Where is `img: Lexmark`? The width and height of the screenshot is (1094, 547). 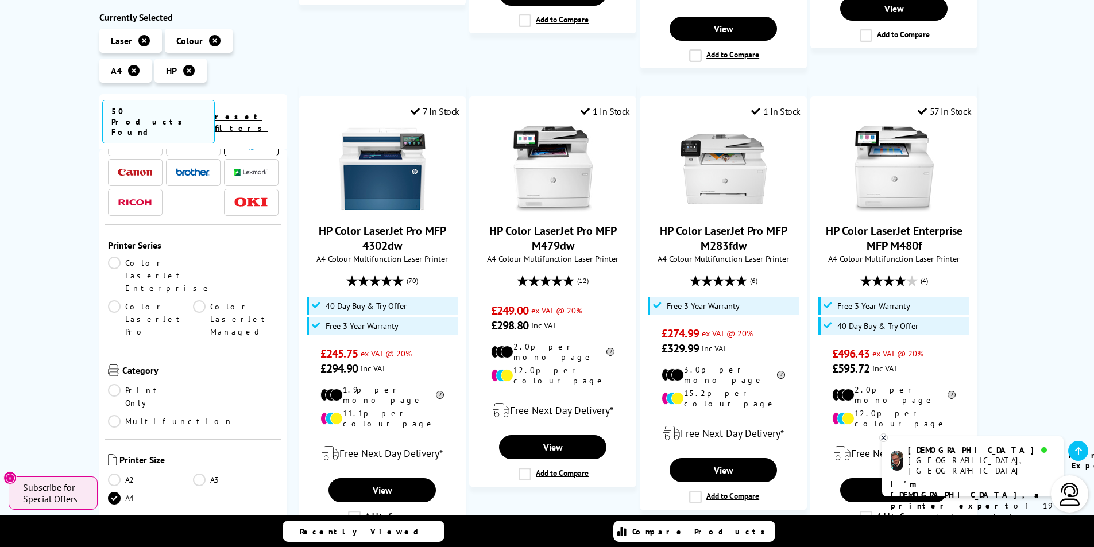
img: Lexmark is located at coordinates (251, 173).